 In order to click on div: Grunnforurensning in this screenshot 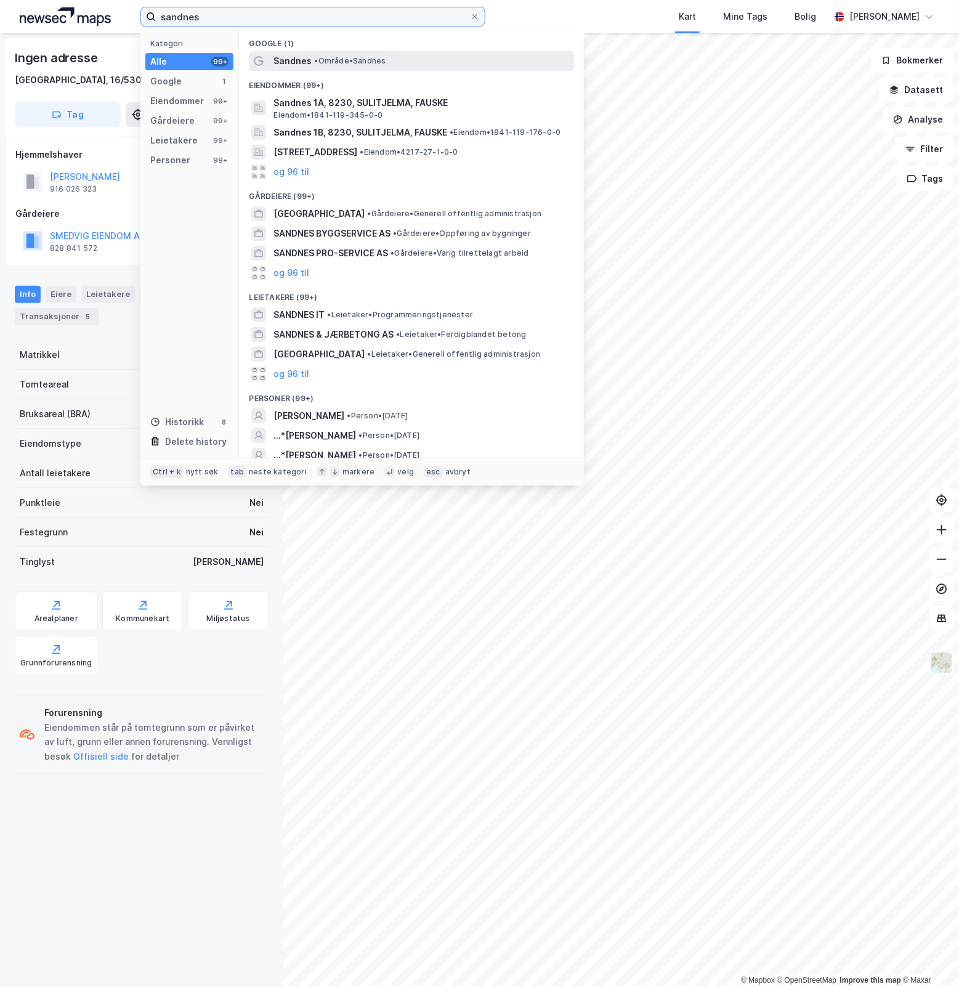, I will do `click(56, 663)`.